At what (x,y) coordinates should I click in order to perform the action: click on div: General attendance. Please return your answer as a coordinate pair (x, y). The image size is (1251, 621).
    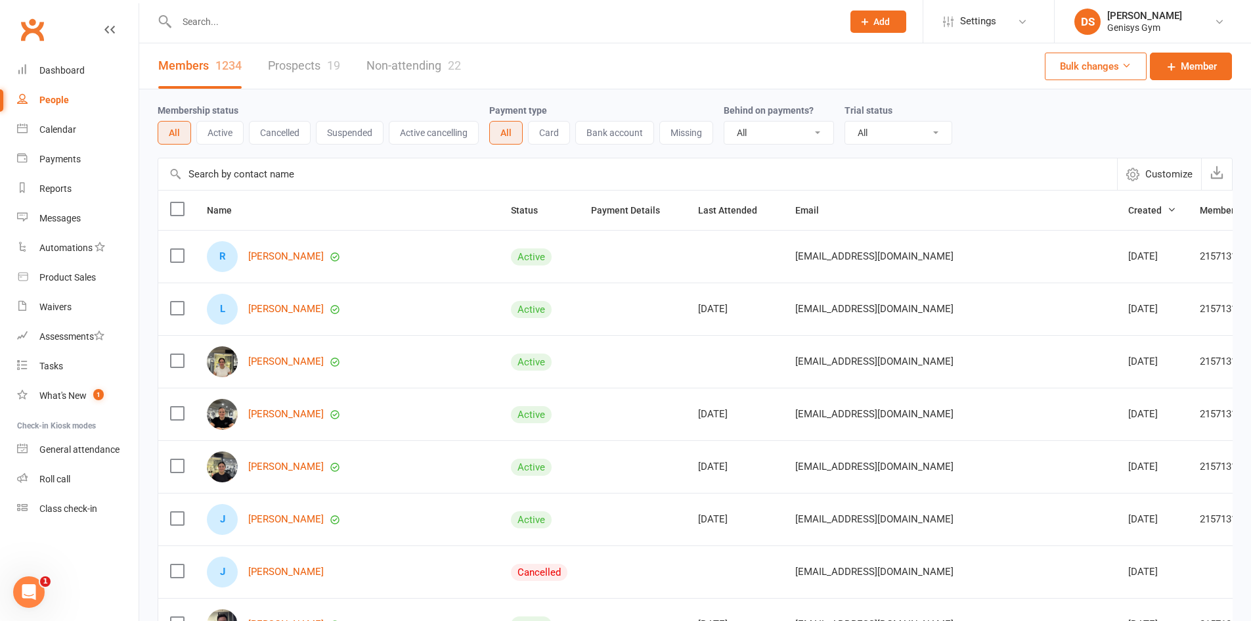
    Looking at the image, I should click on (79, 449).